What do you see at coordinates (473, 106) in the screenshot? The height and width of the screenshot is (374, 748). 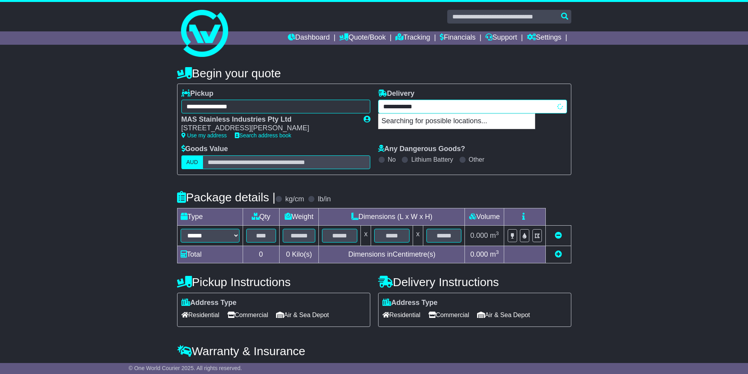 I see `typeahead: Please provide city` at bounding box center [473, 106].